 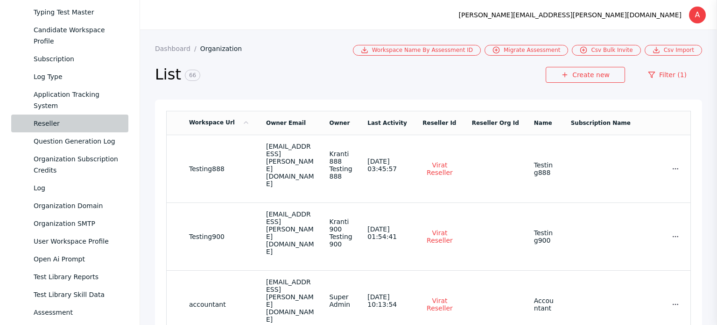 I want to click on div: Question Generation Log, so click(x=77, y=141).